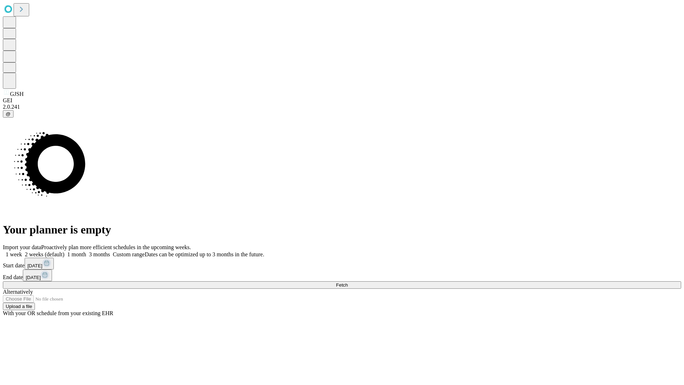  Describe the element at coordinates (342, 285) in the screenshot. I see `button: Fetch` at that location.